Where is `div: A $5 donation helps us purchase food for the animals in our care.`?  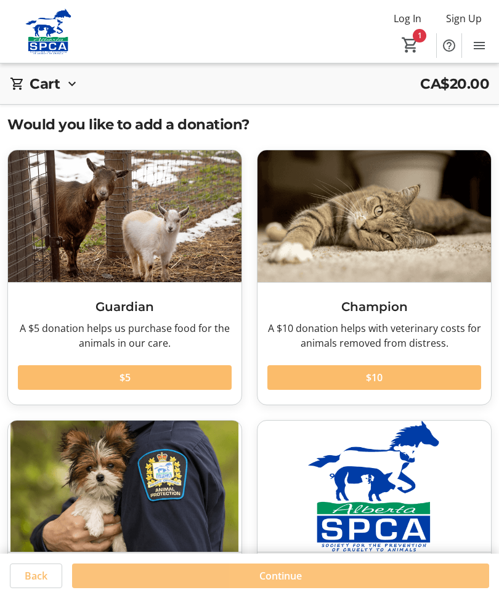 div: A $5 donation helps us purchase food for the animals in our care. is located at coordinates (124, 336).